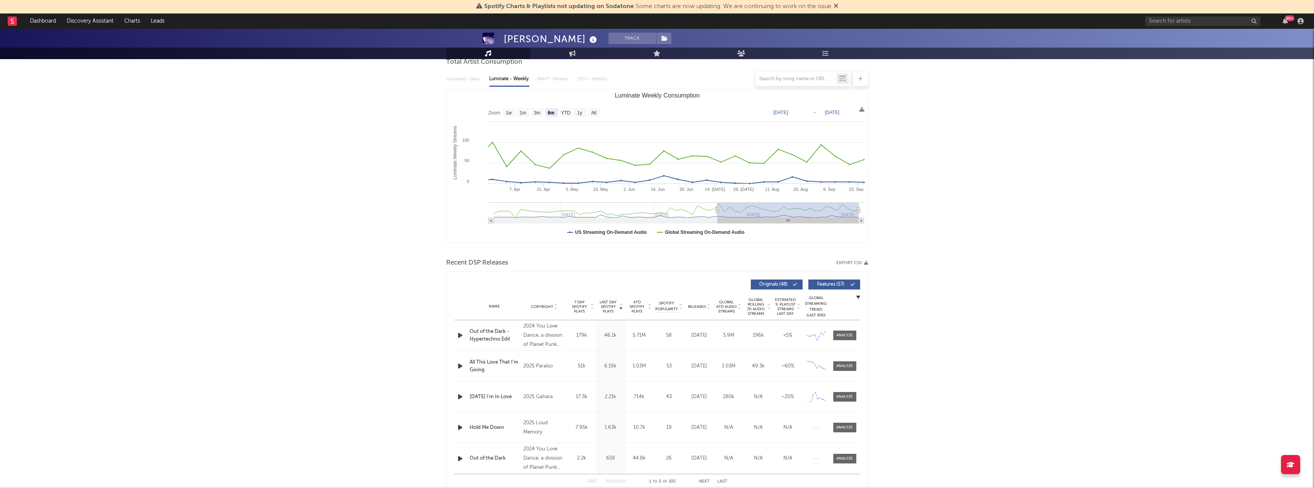 The image size is (1314, 488). Describe the element at coordinates (610, 397) in the screenshot. I see `div: 2.21k` at that location.